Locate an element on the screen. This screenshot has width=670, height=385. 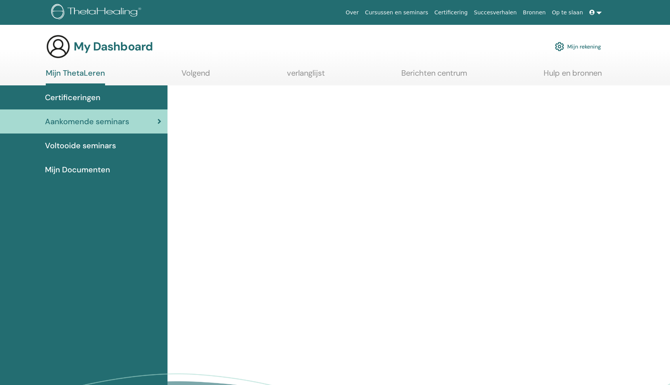
a: Cursussen en seminars is located at coordinates (396, 12).